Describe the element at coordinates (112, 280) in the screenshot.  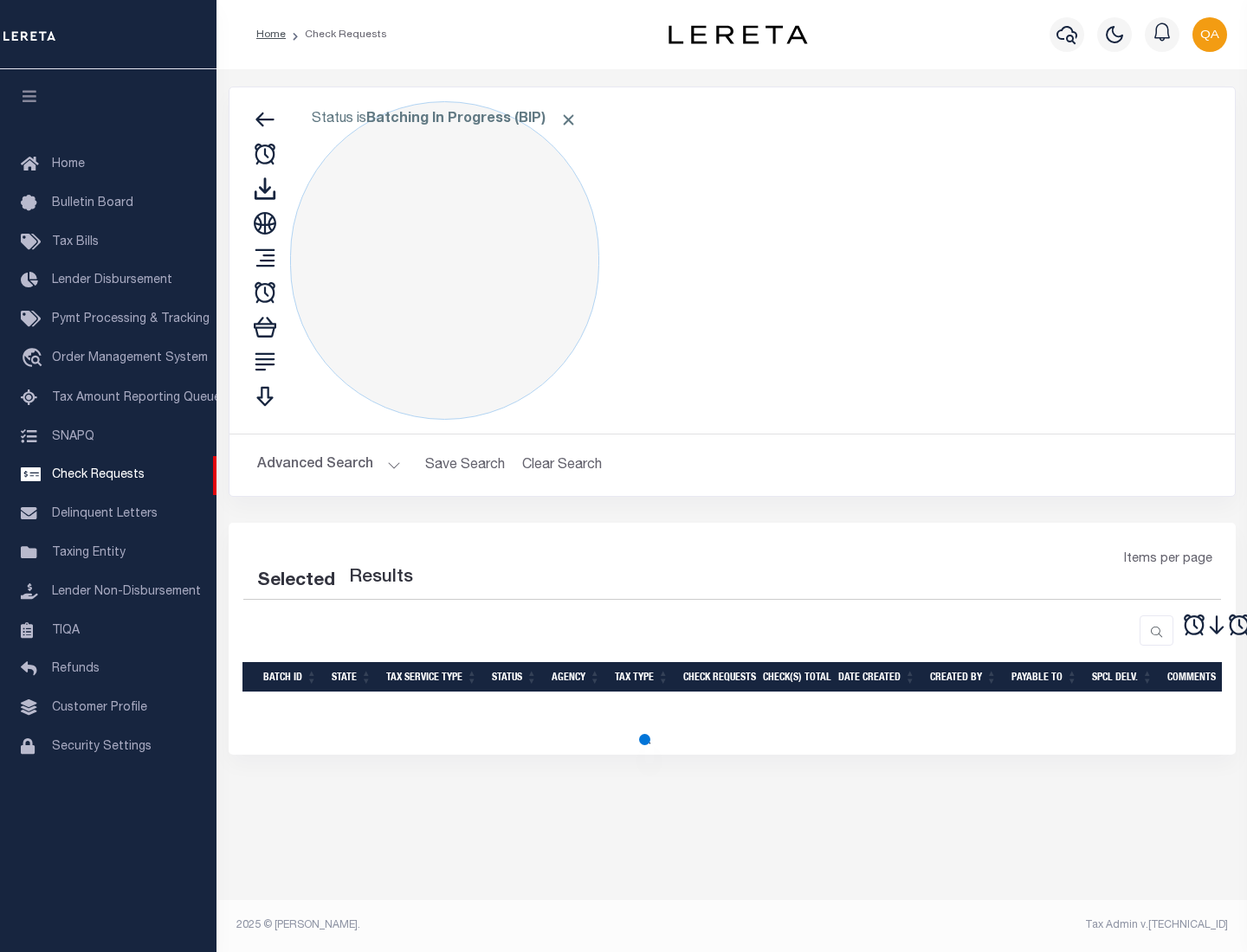
I see `span: Lender Disbursement` at that location.